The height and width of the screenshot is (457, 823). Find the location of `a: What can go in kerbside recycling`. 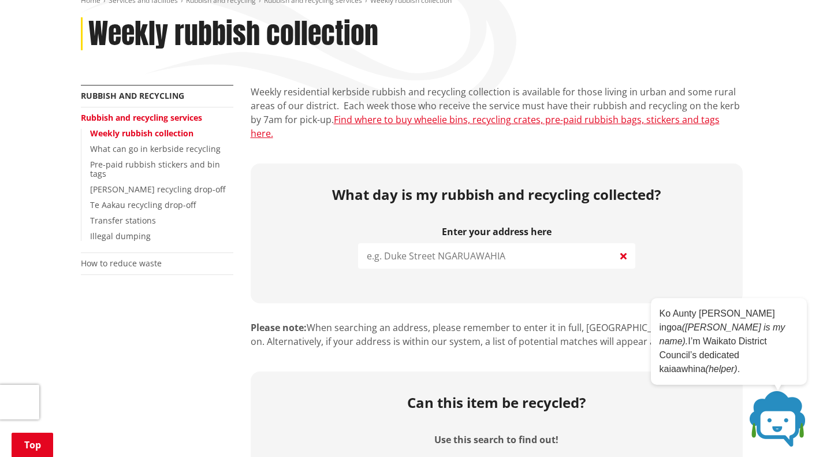

a: What can go in kerbside recycling is located at coordinates (155, 148).